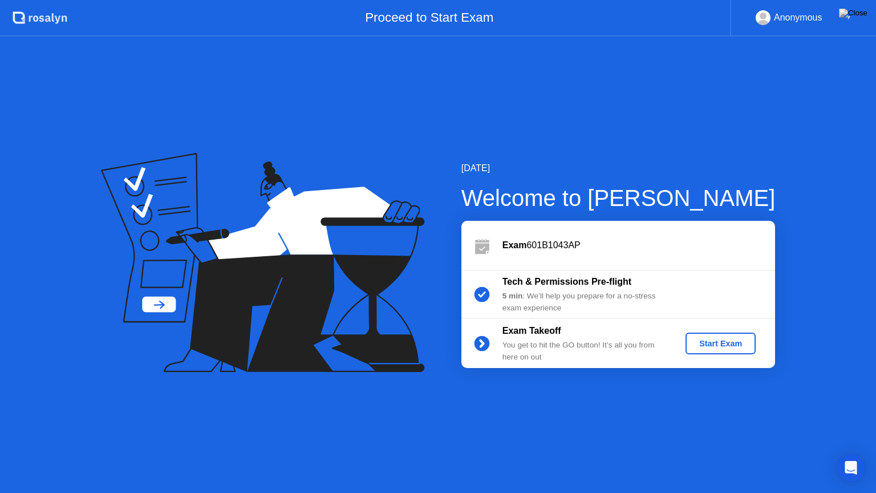 The height and width of the screenshot is (493, 876). What do you see at coordinates (720, 343) in the screenshot?
I see `button: Start Exam` at bounding box center [720, 343].